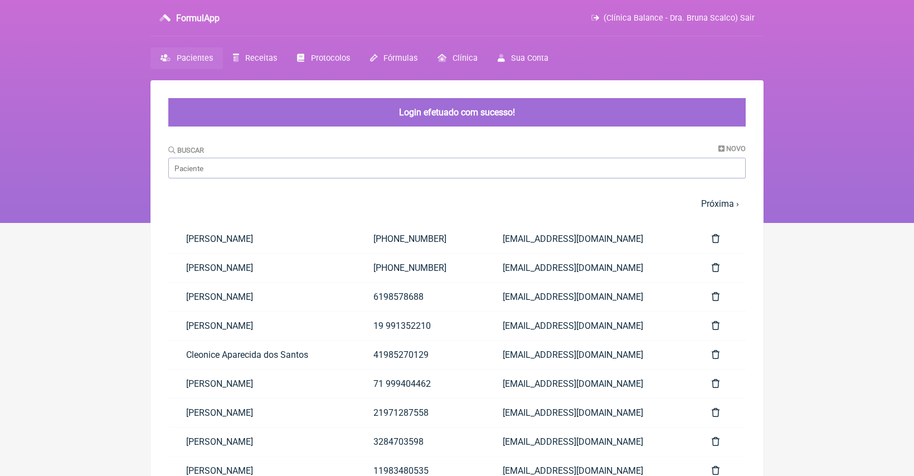  What do you see at coordinates (457, 168) in the screenshot?
I see `input: Paciente` at bounding box center [457, 168].